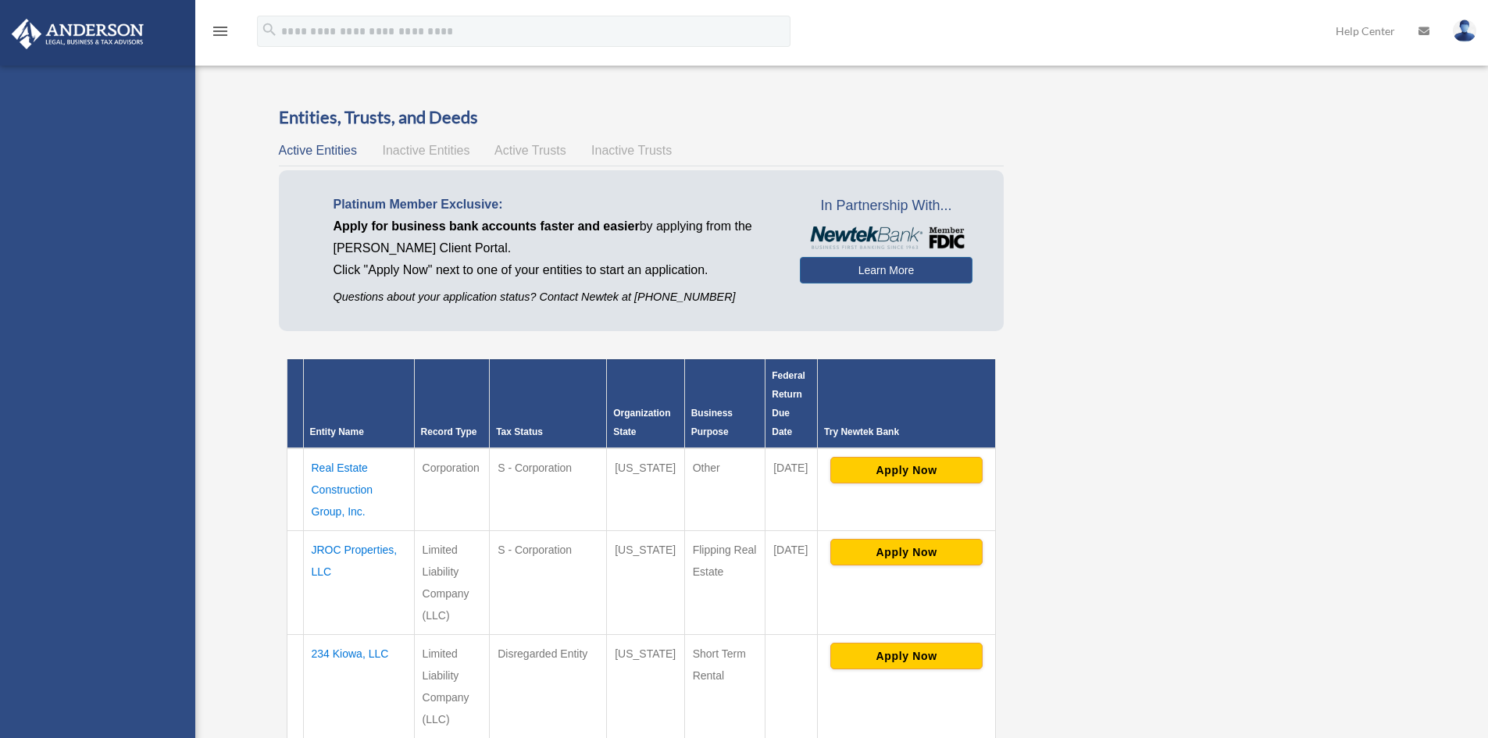 The height and width of the screenshot is (738, 1488). I want to click on p: Platinum Member Exclusive:, so click(554, 205).